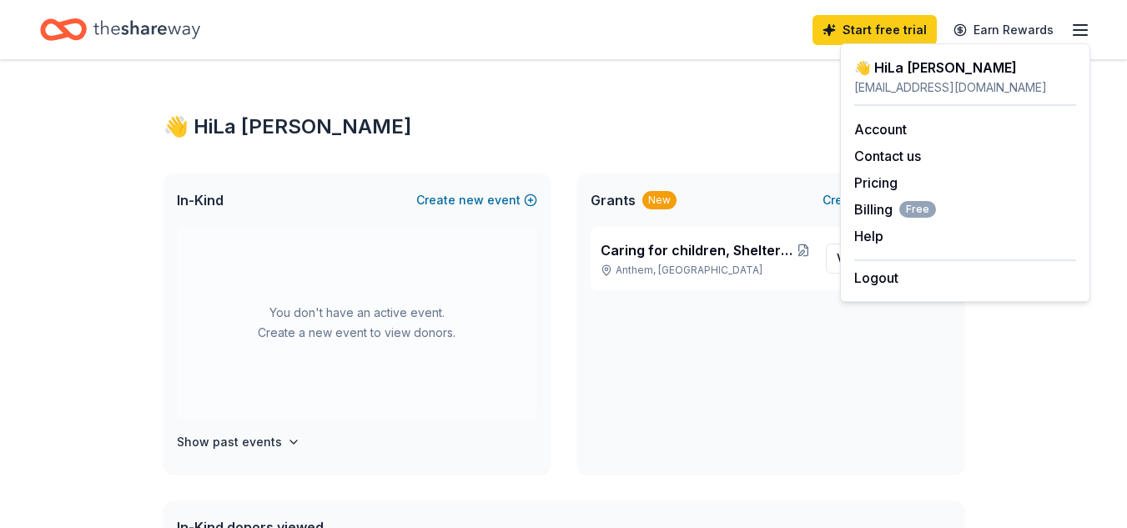 This screenshot has width=1127, height=528. I want to click on a: View project, so click(883, 259).